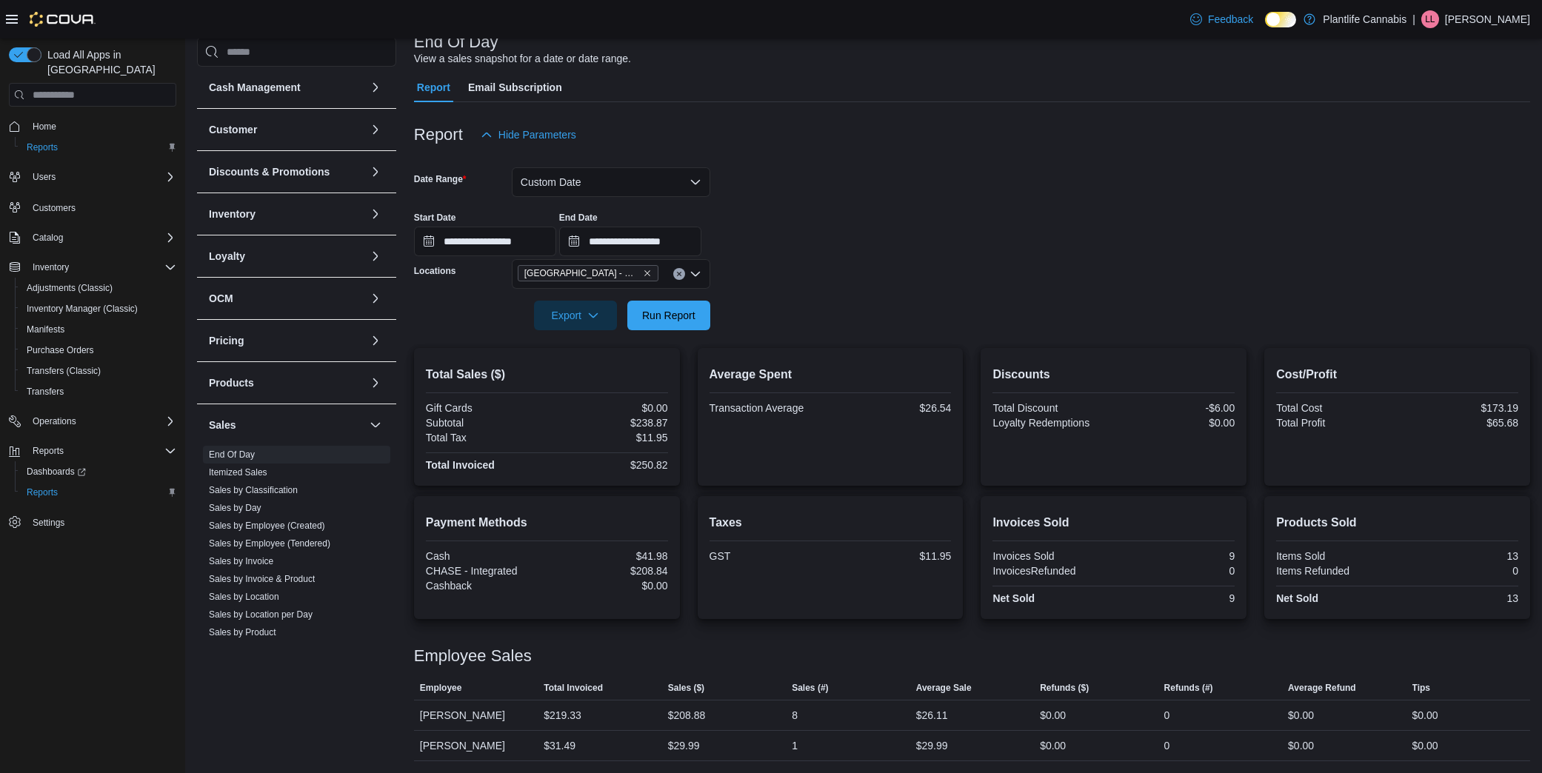  What do you see at coordinates (93, 267) in the screenshot?
I see `button: Inventory` at bounding box center [93, 267].